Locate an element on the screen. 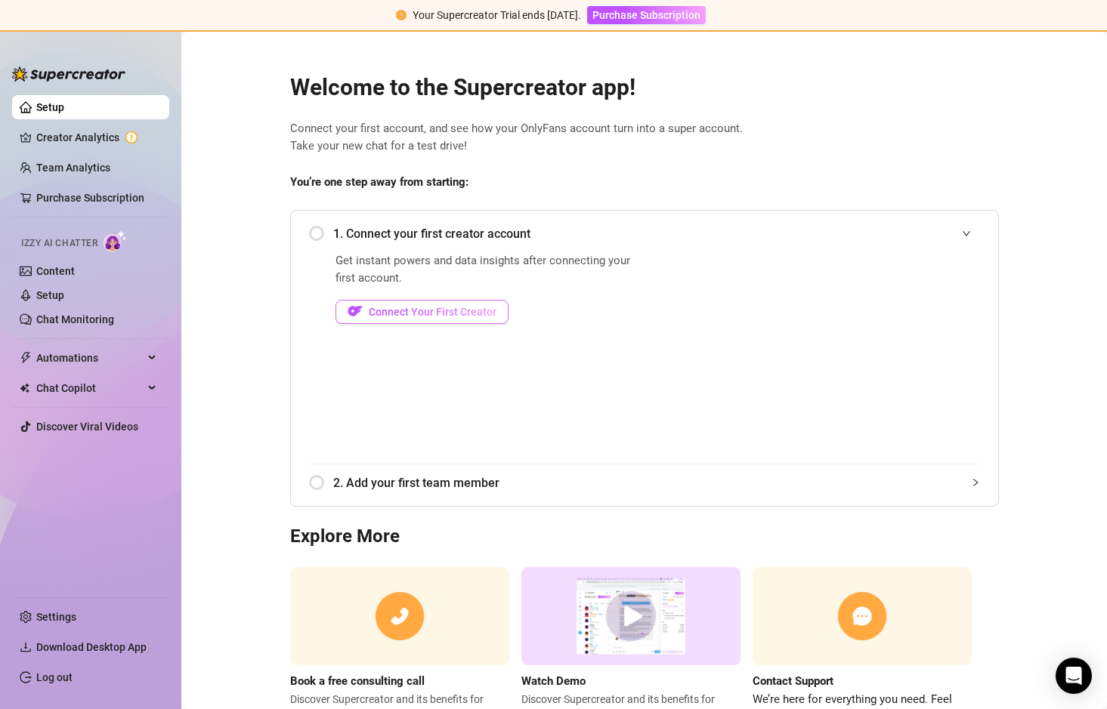 This screenshot has width=1107, height=709. a: OFConnect Your First Creator is located at coordinates (487, 312).